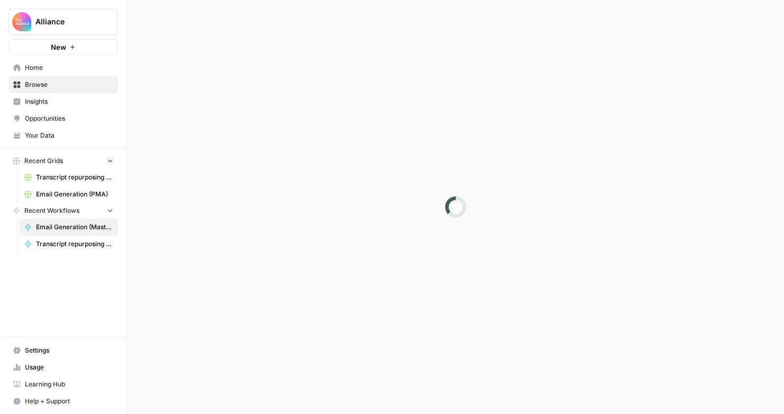 This screenshot has height=414, width=784. I want to click on a: Home, so click(63, 68).